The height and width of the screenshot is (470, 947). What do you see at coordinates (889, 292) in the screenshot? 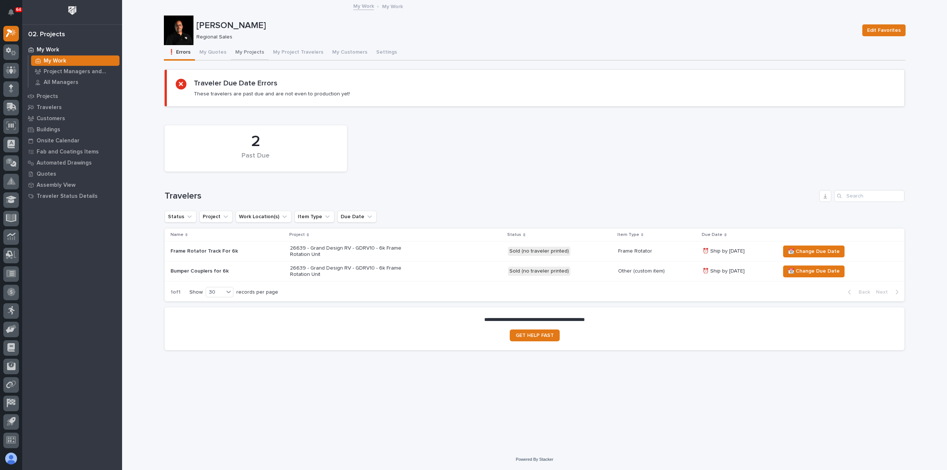
I see `button: Next` at bounding box center [889, 292].